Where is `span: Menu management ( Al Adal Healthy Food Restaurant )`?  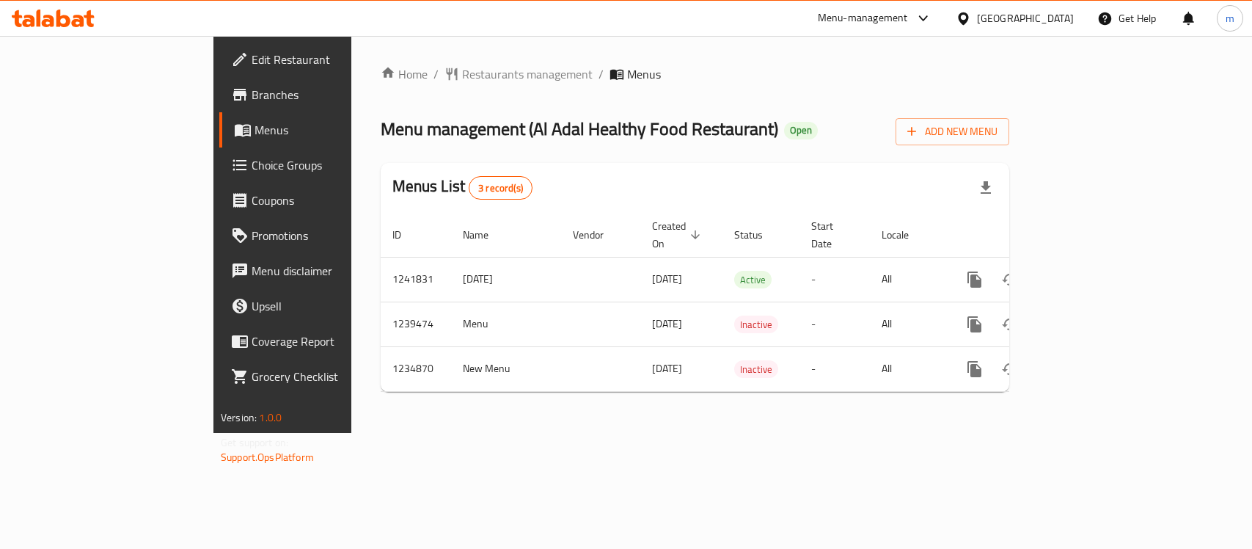
span: Menu management ( Al Adal Healthy Food Restaurant ) is located at coordinates (580, 128).